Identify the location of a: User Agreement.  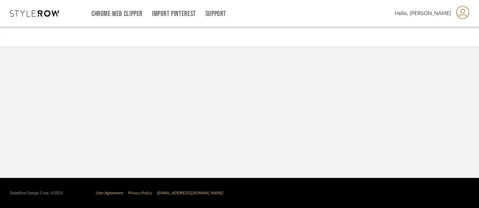
(109, 193).